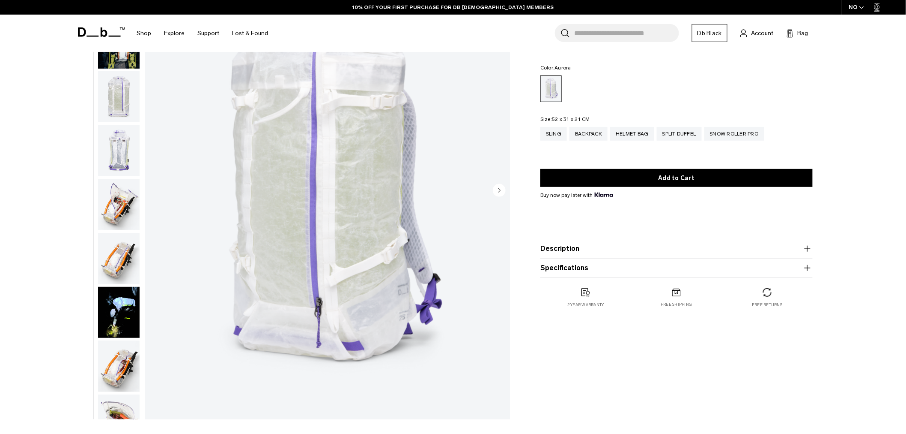 The image size is (906, 434). What do you see at coordinates (563, 68) in the screenshot?
I see `span: Aurora` at bounding box center [563, 68].